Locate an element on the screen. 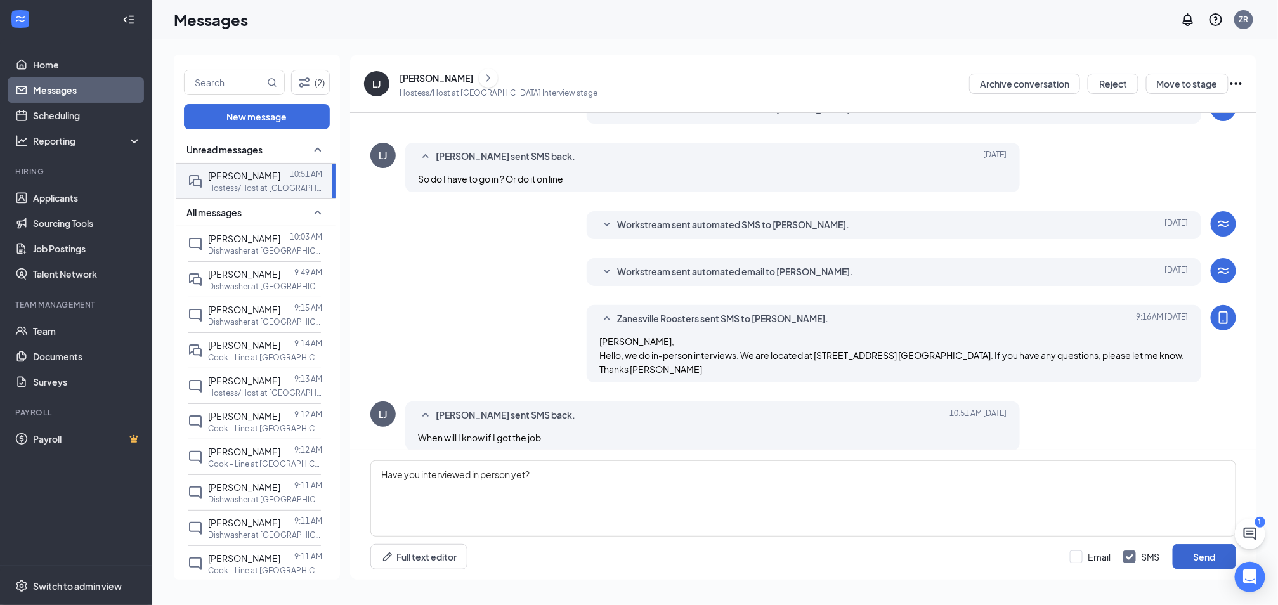 Image resolution: width=1278 pixels, height=605 pixels. p: 9:15 AM is located at coordinates (308, 308).